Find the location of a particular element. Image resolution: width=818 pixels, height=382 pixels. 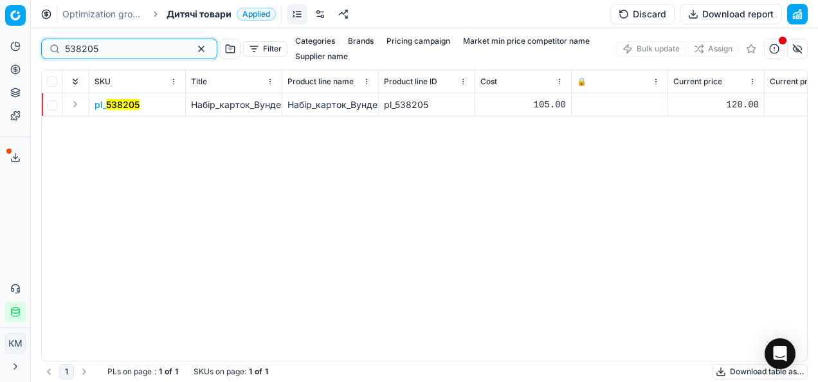

span: Дитячі товариApplied is located at coordinates (221, 14).